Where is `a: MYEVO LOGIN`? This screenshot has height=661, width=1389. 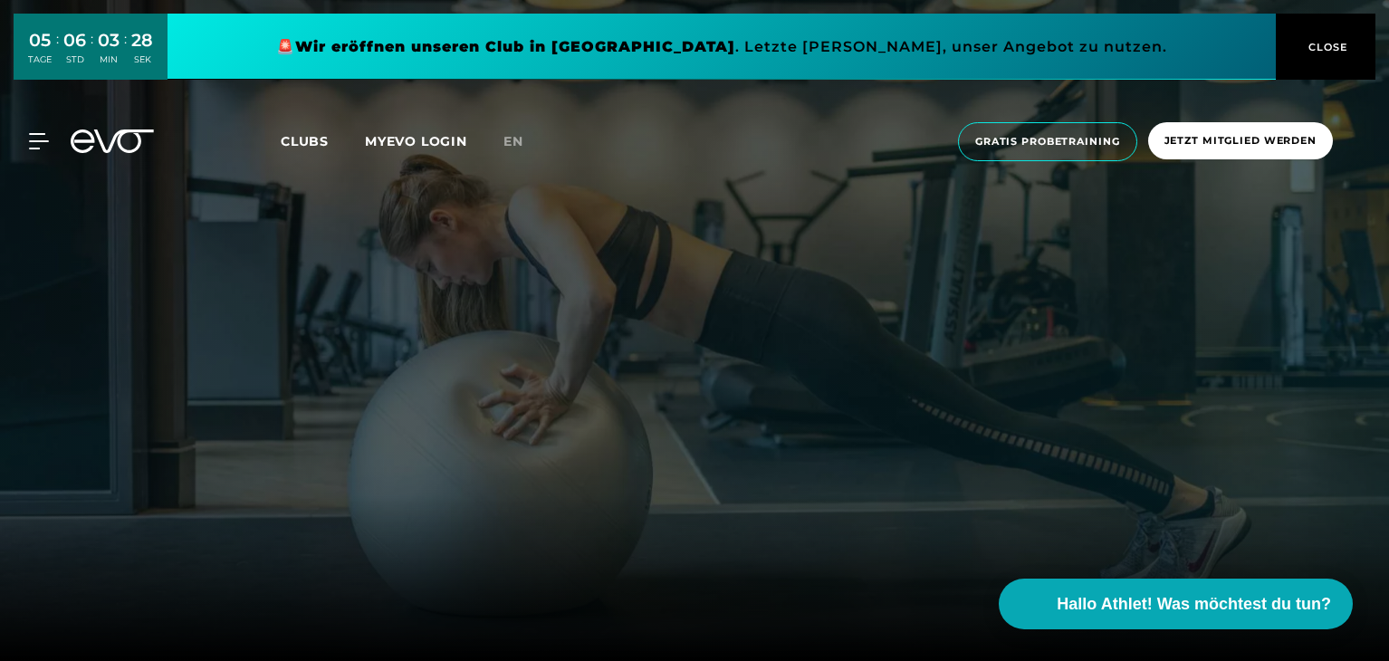
a: MYEVO LOGIN is located at coordinates (416, 141).